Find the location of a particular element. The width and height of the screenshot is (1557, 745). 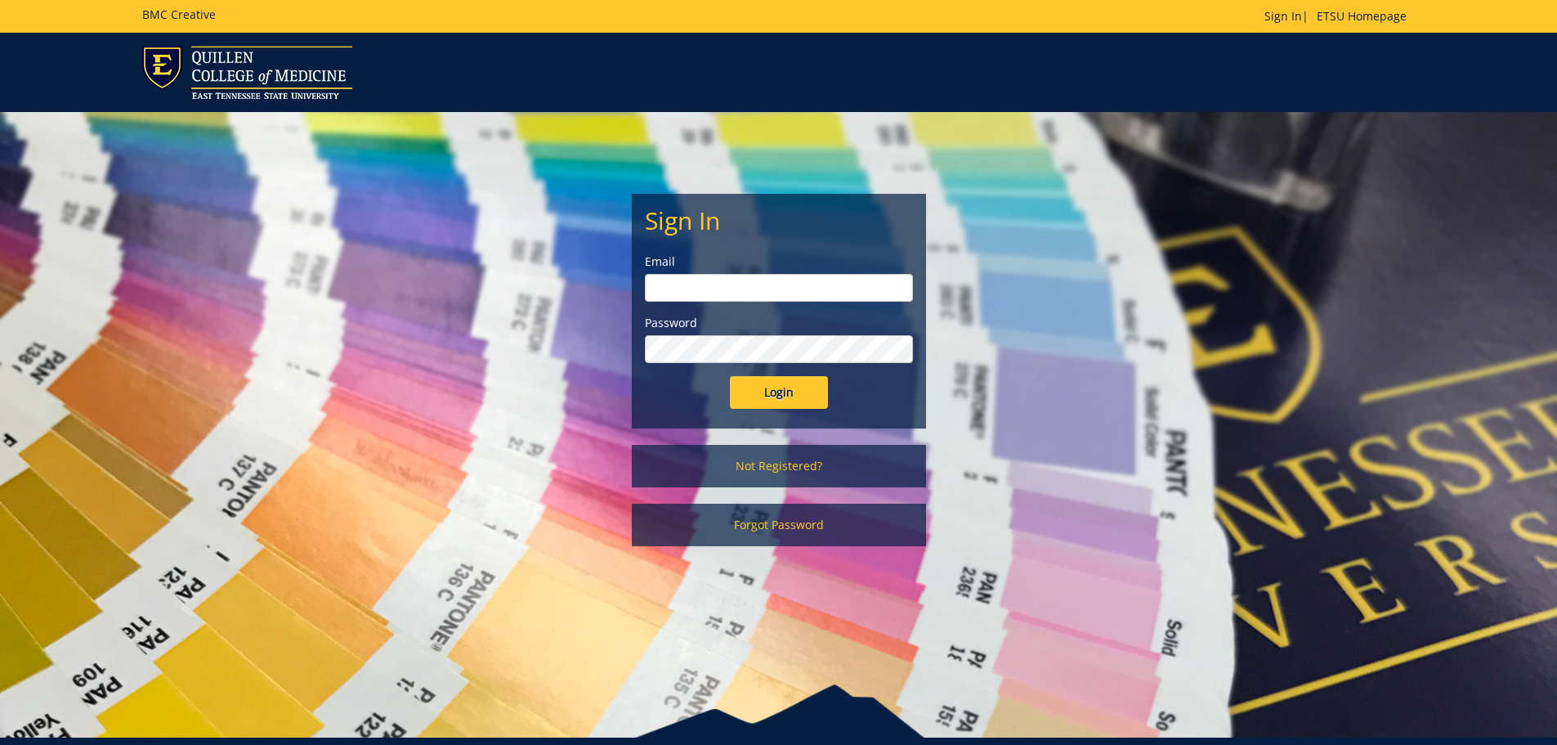

img: ETSU logo is located at coordinates (247, 72).